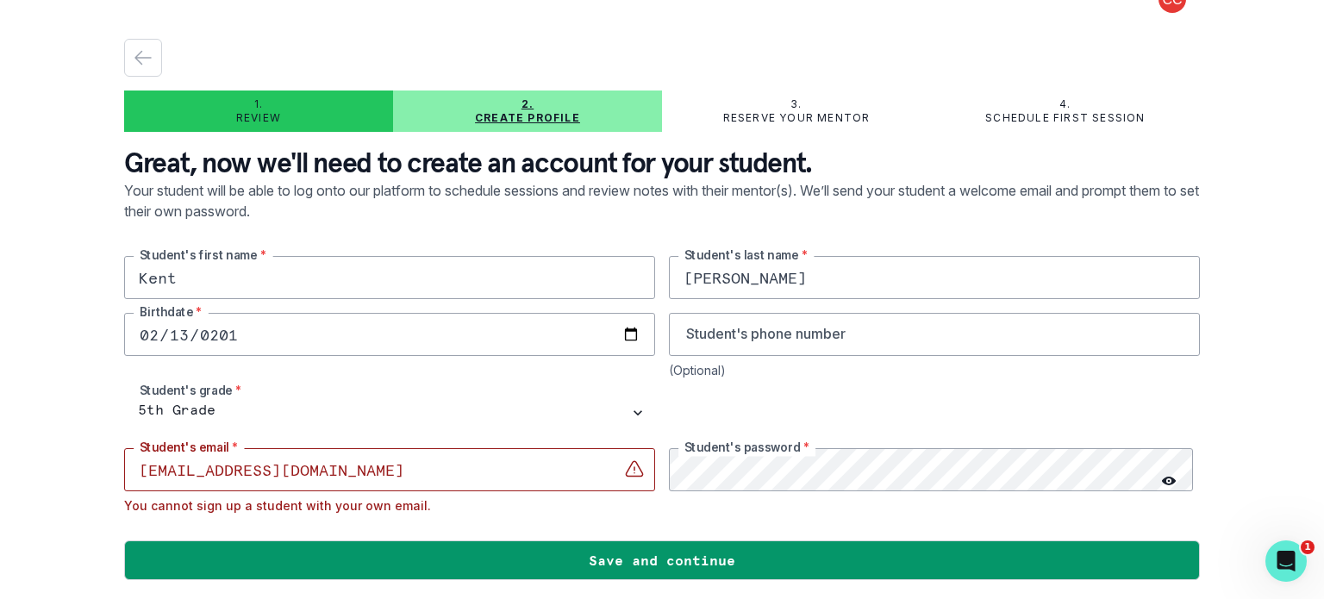 The height and width of the screenshot is (599, 1324). Describe the element at coordinates (259, 118) in the screenshot. I see `p: Review` at that location.